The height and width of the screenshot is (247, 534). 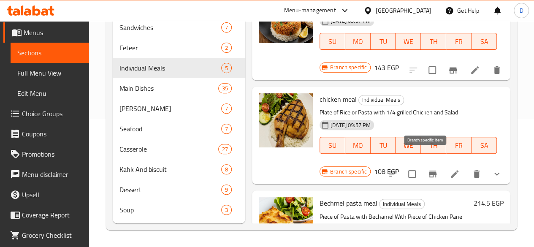 I want to click on span: Casserole, so click(x=169, y=149).